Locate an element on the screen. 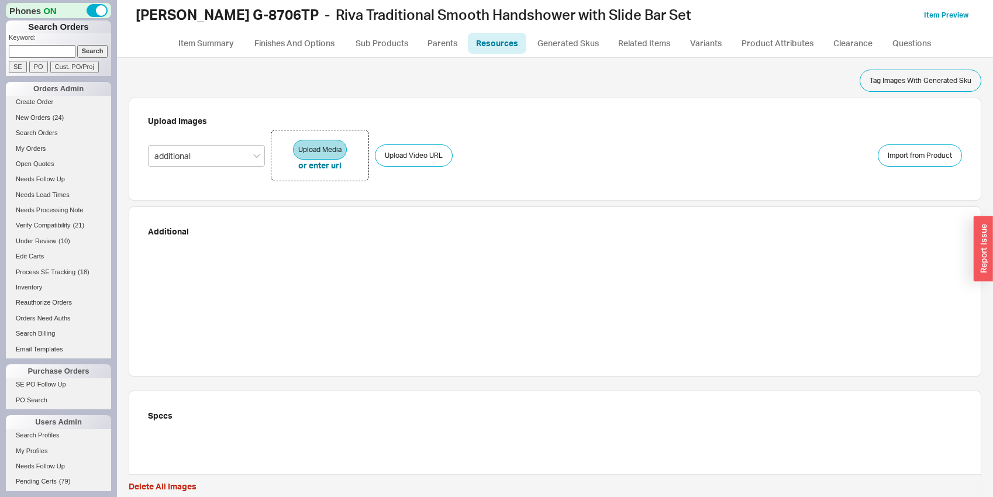 This screenshot has width=993, height=497. span: Upload Media is located at coordinates (320, 150).